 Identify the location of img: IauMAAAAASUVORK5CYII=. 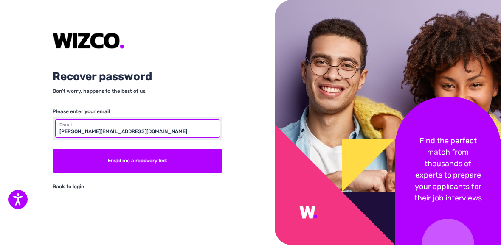
(89, 41).